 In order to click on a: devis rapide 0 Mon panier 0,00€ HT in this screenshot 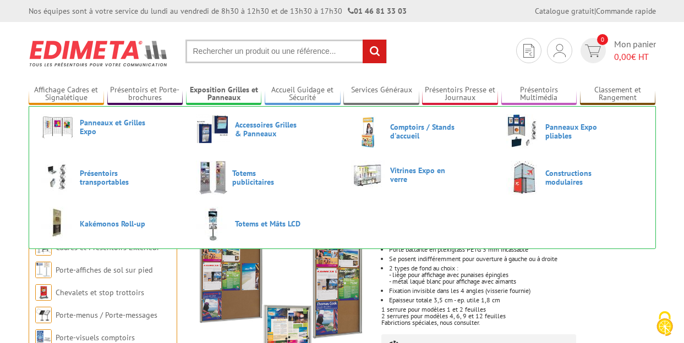, I will do `click(617, 51)`.